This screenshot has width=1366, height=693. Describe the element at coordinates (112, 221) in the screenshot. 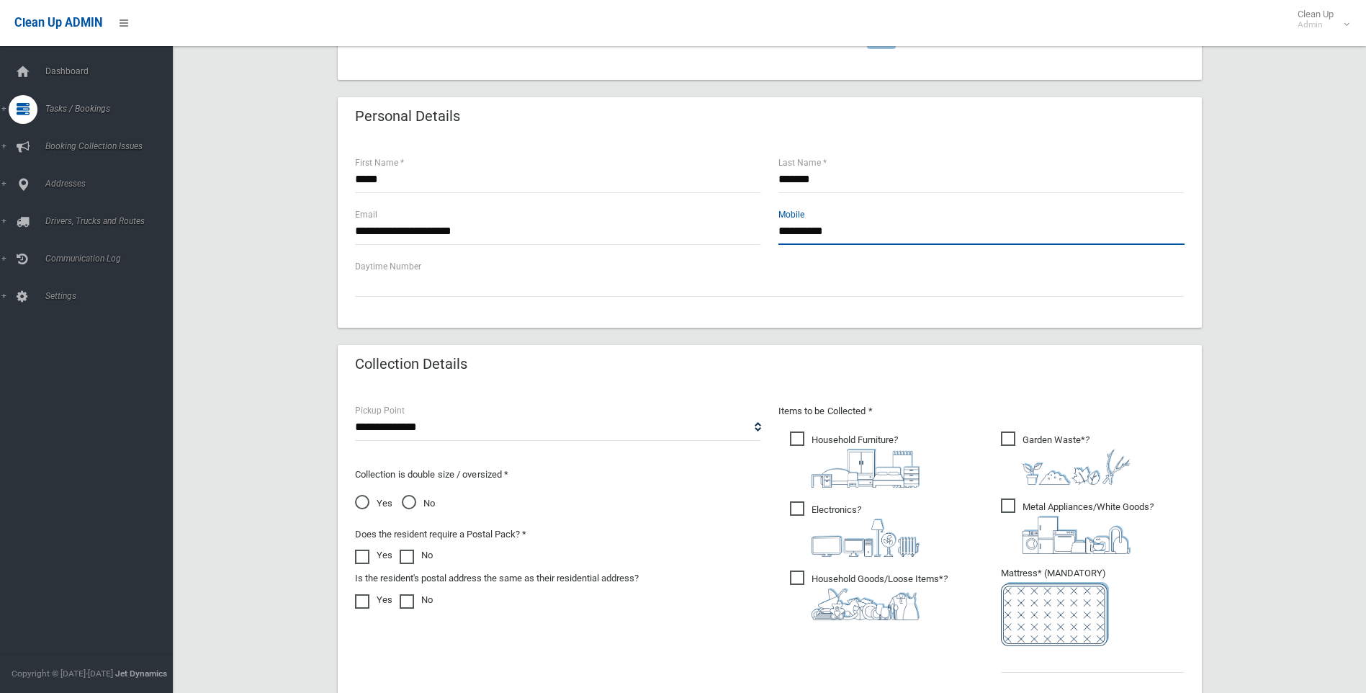

I see `span: Drivers, Trucks and Routes` at that location.